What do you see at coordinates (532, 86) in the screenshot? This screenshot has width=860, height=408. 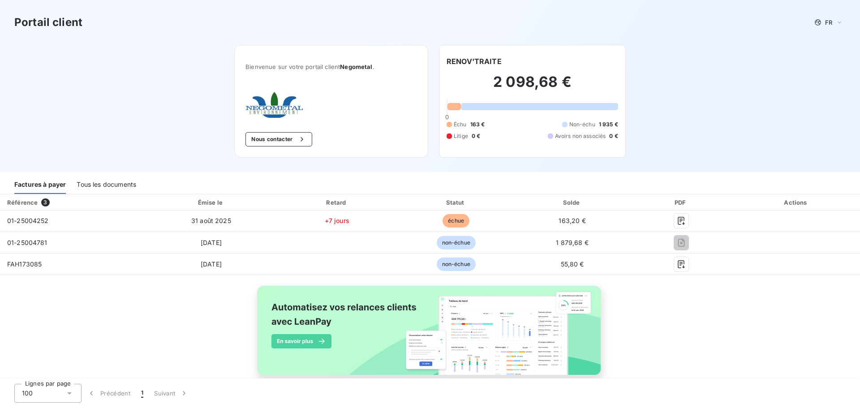 I see `h2: 2 098,68 €` at bounding box center [532, 86].